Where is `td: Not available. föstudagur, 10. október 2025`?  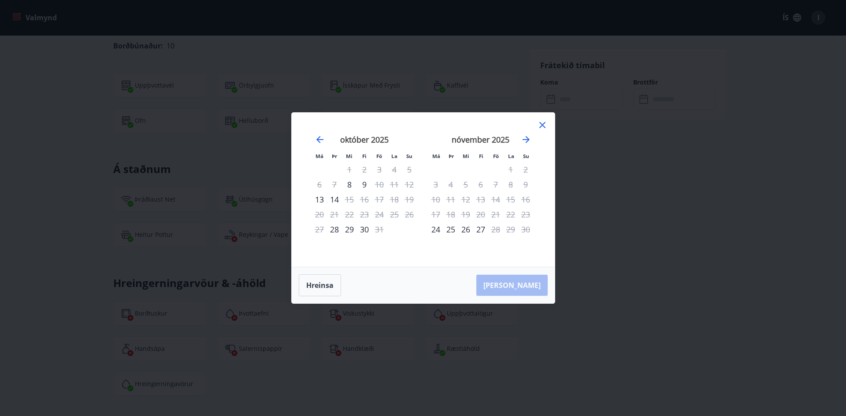
td: Not available. föstudagur, 10. október 2025 is located at coordinates (379, 185).